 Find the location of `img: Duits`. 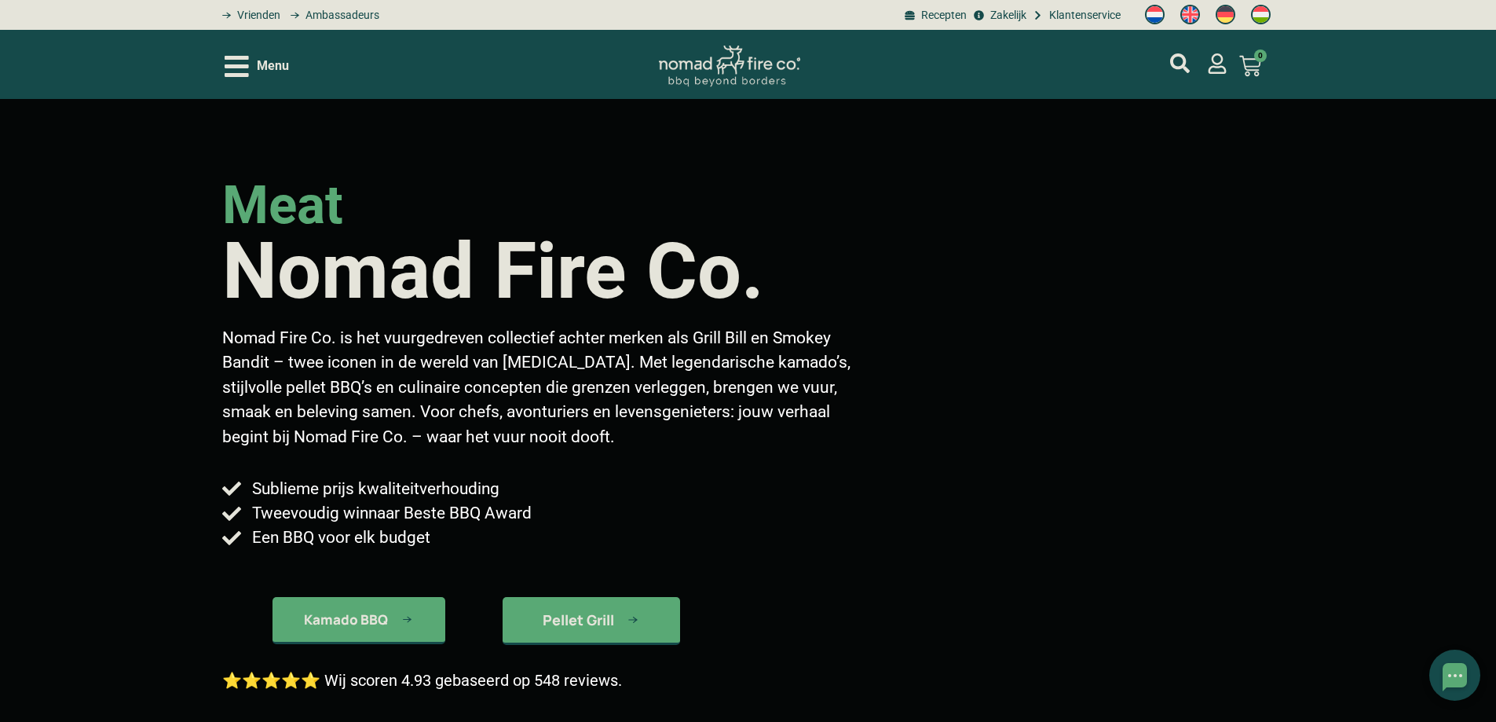

img: Duits is located at coordinates (1225, 14).